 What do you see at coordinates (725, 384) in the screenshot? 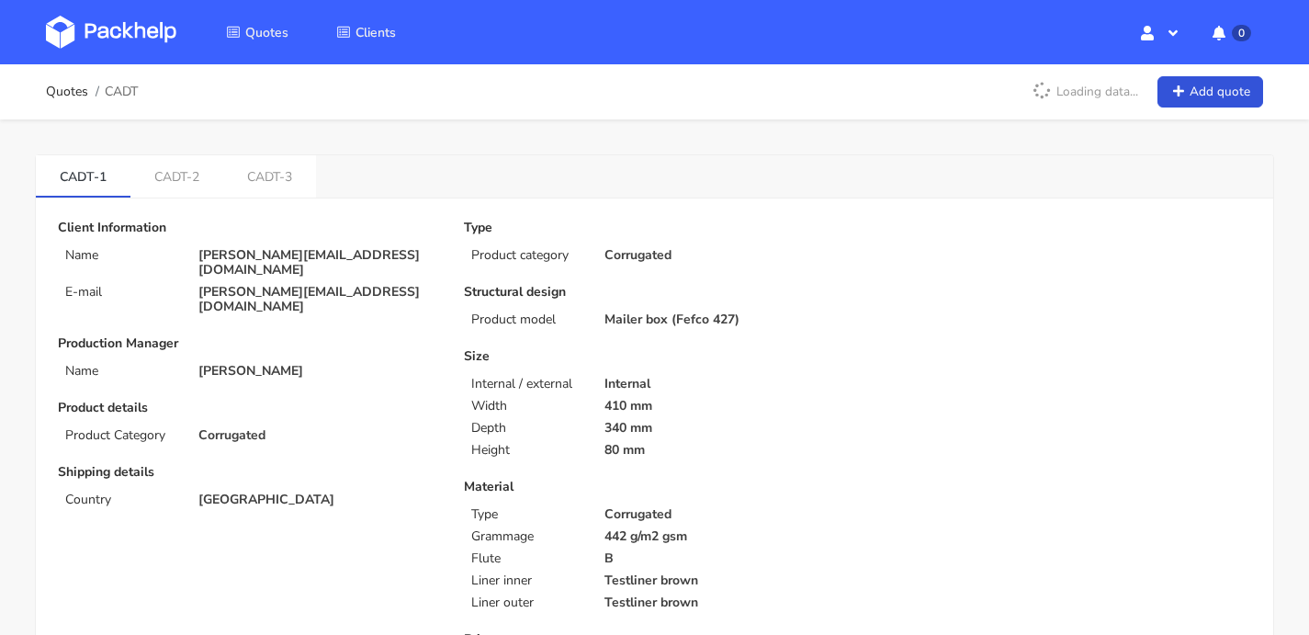
I see `p: Internal` at bounding box center [725, 384].